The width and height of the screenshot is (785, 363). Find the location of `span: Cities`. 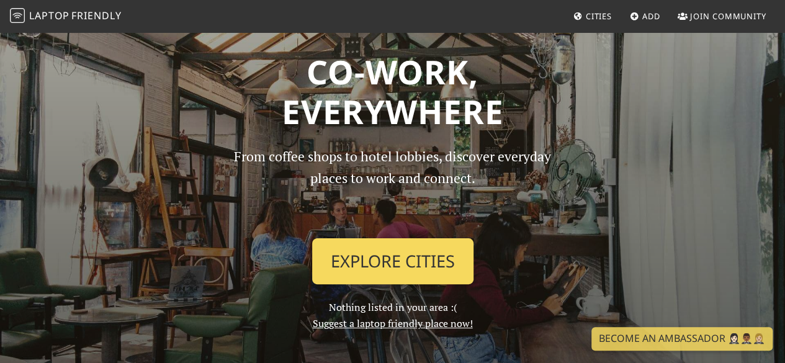

span: Cities is located at coordinates (599, 16).